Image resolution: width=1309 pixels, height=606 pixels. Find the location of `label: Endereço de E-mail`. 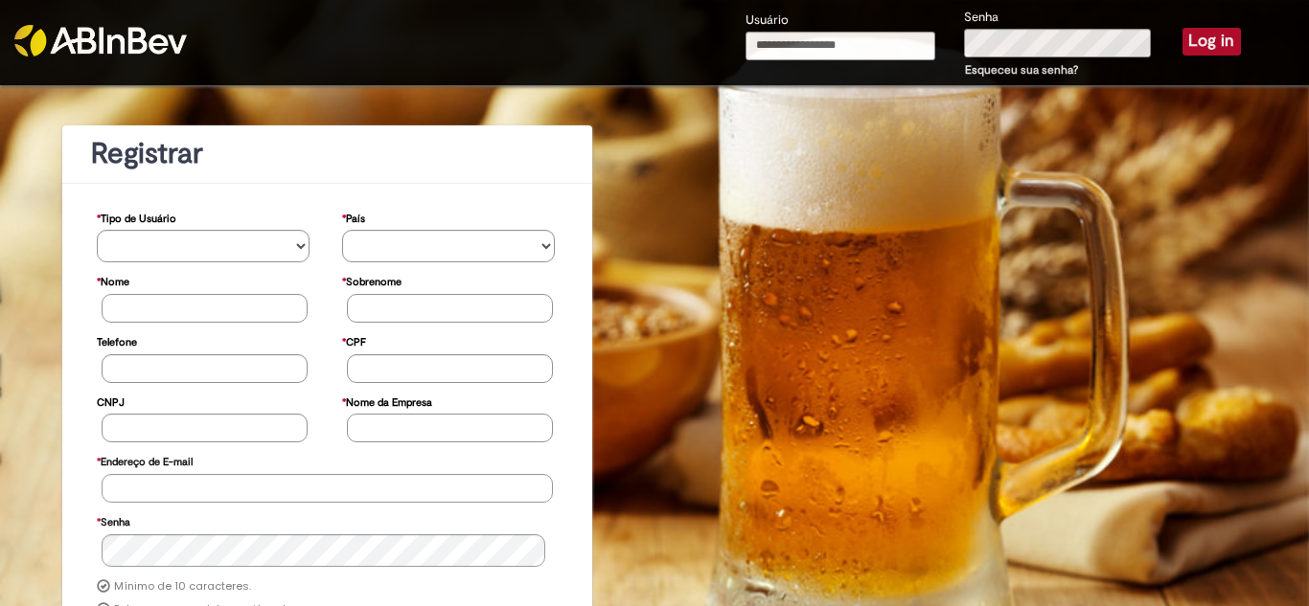

label: Endereço de E-mail is located at coordinates (145, 460).